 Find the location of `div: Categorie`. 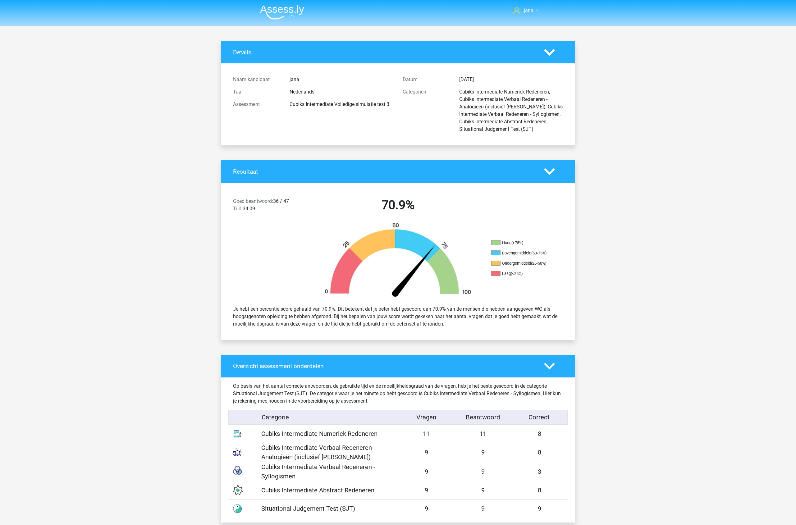

div: Categorie is located at coordinates (328, 417).